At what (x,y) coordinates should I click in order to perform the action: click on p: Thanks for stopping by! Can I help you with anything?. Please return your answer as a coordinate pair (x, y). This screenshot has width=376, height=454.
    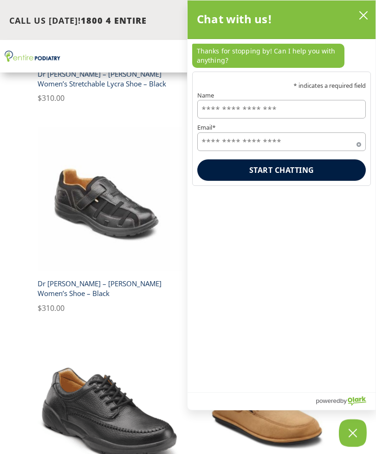
    Looking at the image, I should click on (269, 56).